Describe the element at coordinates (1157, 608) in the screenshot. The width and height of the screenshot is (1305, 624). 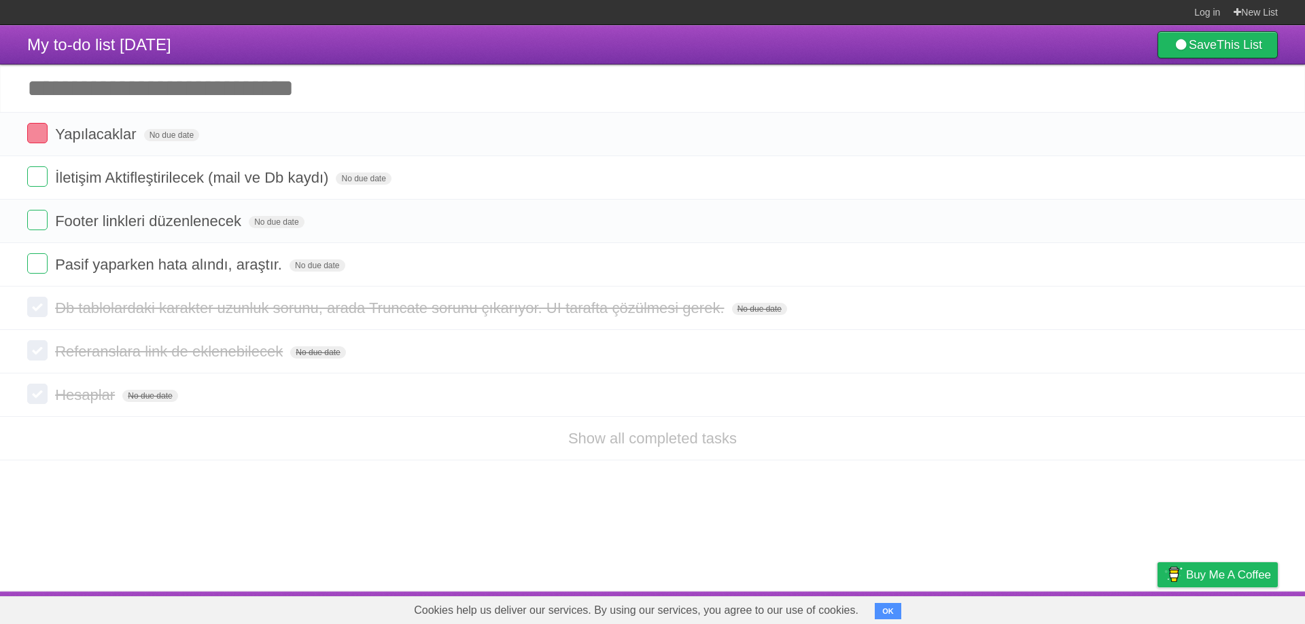
I see `a: Privacy` at that location.